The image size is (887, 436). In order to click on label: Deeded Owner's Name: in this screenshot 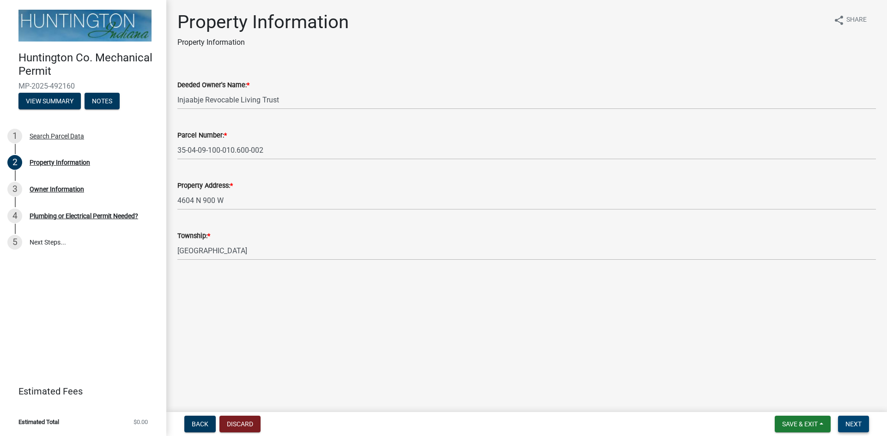, I will do `click(213, 85)`.